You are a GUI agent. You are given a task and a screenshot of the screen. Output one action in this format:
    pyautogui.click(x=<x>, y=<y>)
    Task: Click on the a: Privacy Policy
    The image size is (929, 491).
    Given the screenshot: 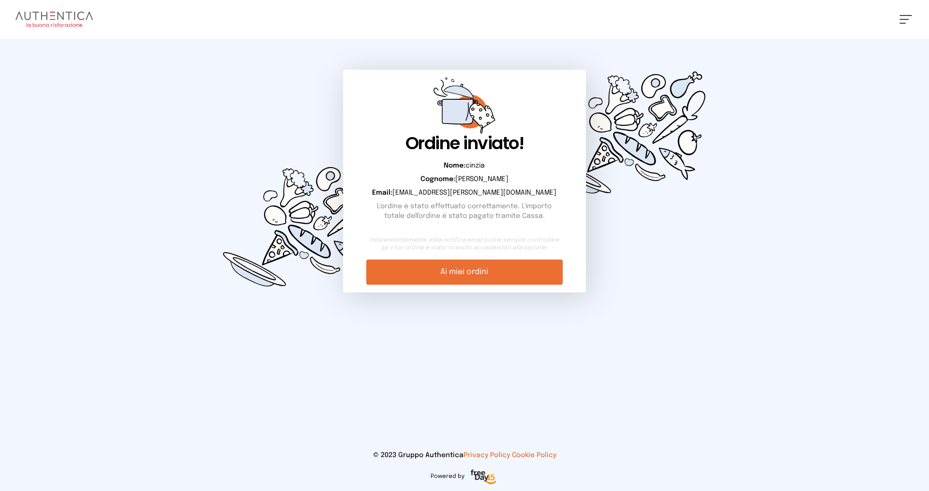 What is the action you would take?
    pyautogui.click(x=487, y=455)
    